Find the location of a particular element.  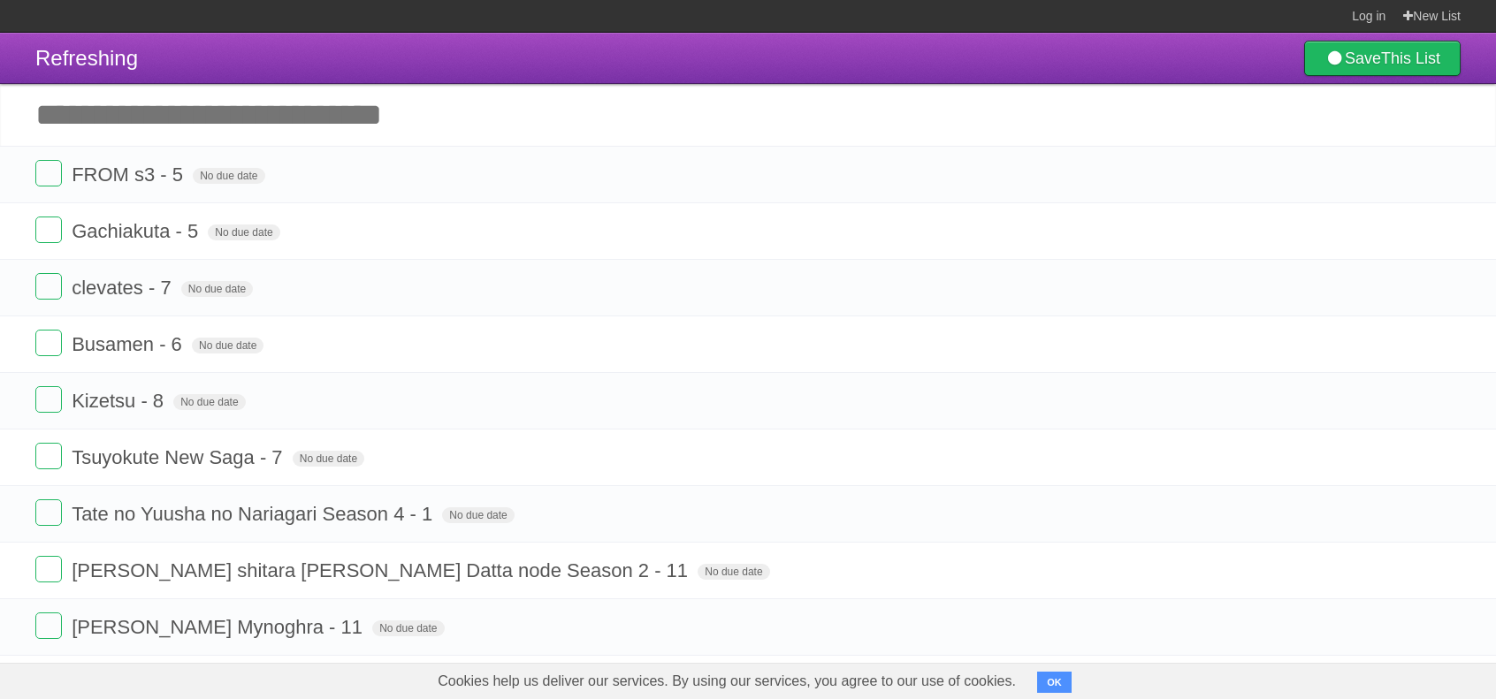

span: Tate no Yuusha no Nariagari Season 4 - 1 is located at coordinates (254, 514).